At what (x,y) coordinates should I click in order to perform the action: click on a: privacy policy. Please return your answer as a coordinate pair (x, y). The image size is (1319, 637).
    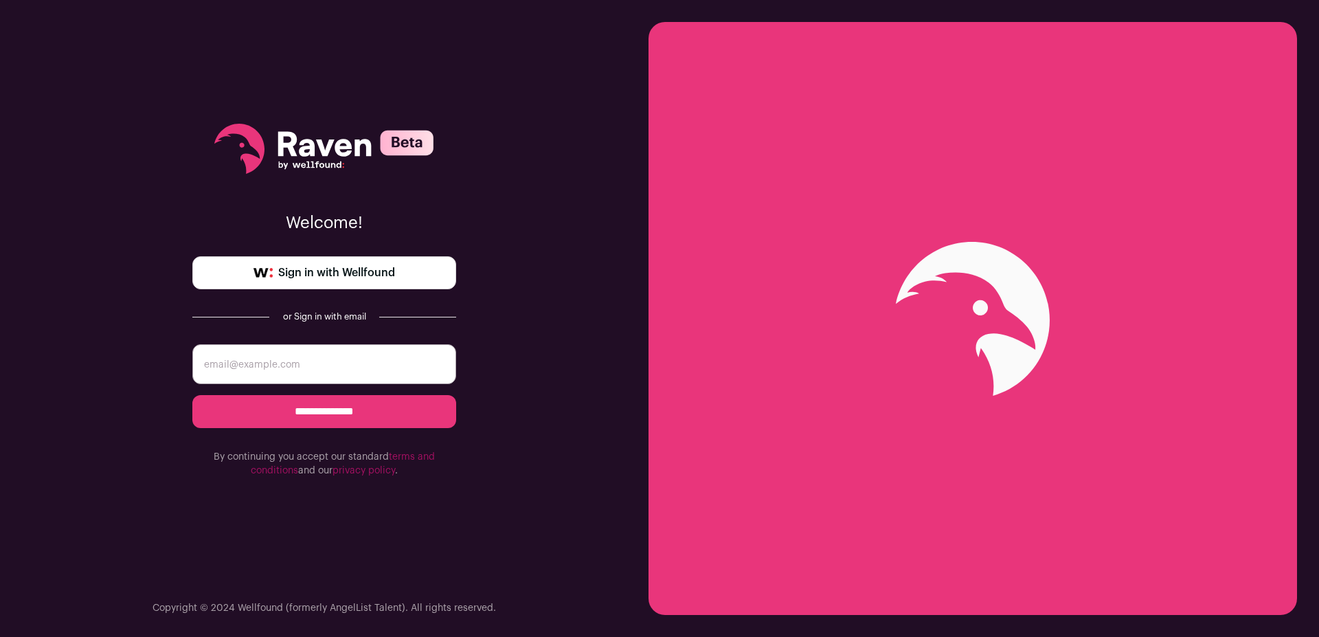
    Looking at the image, I should click on (363, 470).